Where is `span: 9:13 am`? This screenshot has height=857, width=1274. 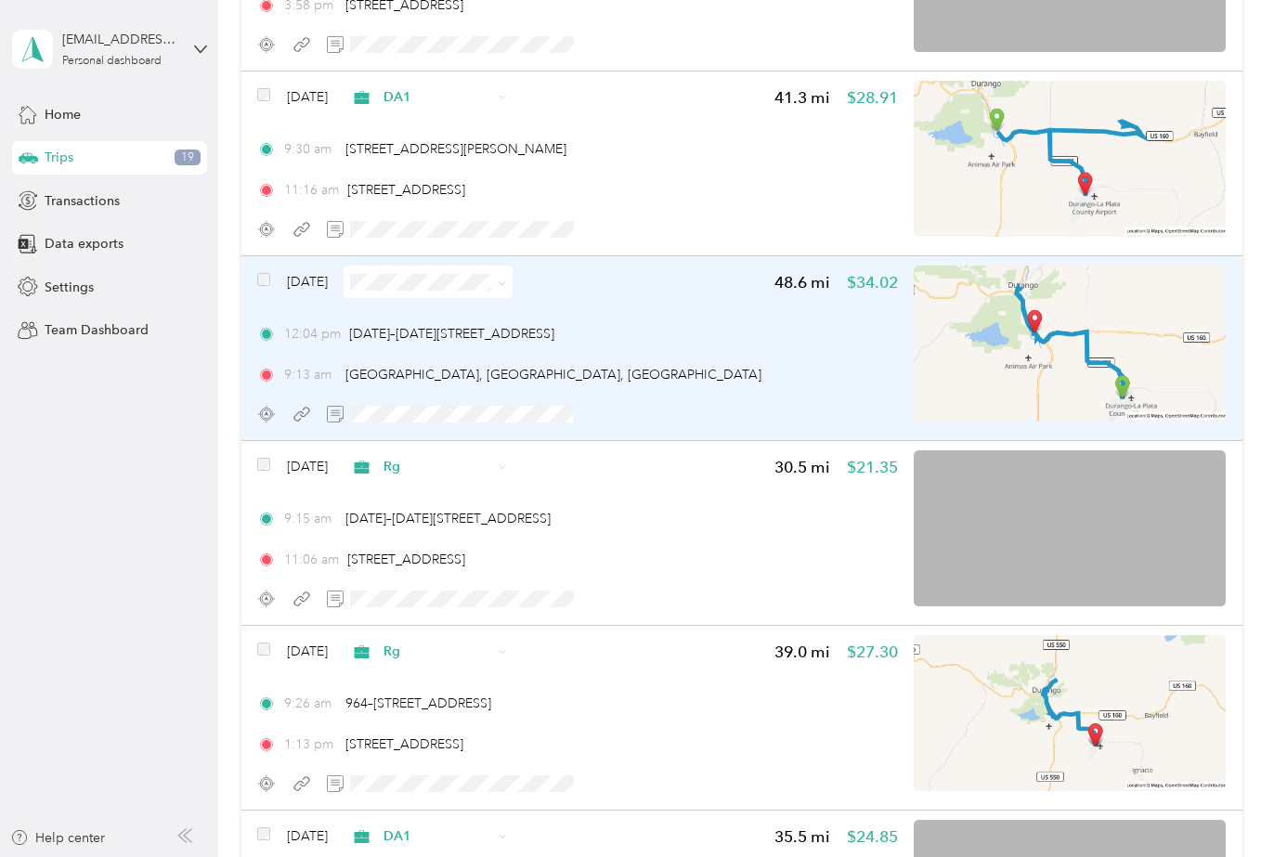
span: 9:13 am is located at coordinates (310, 374).